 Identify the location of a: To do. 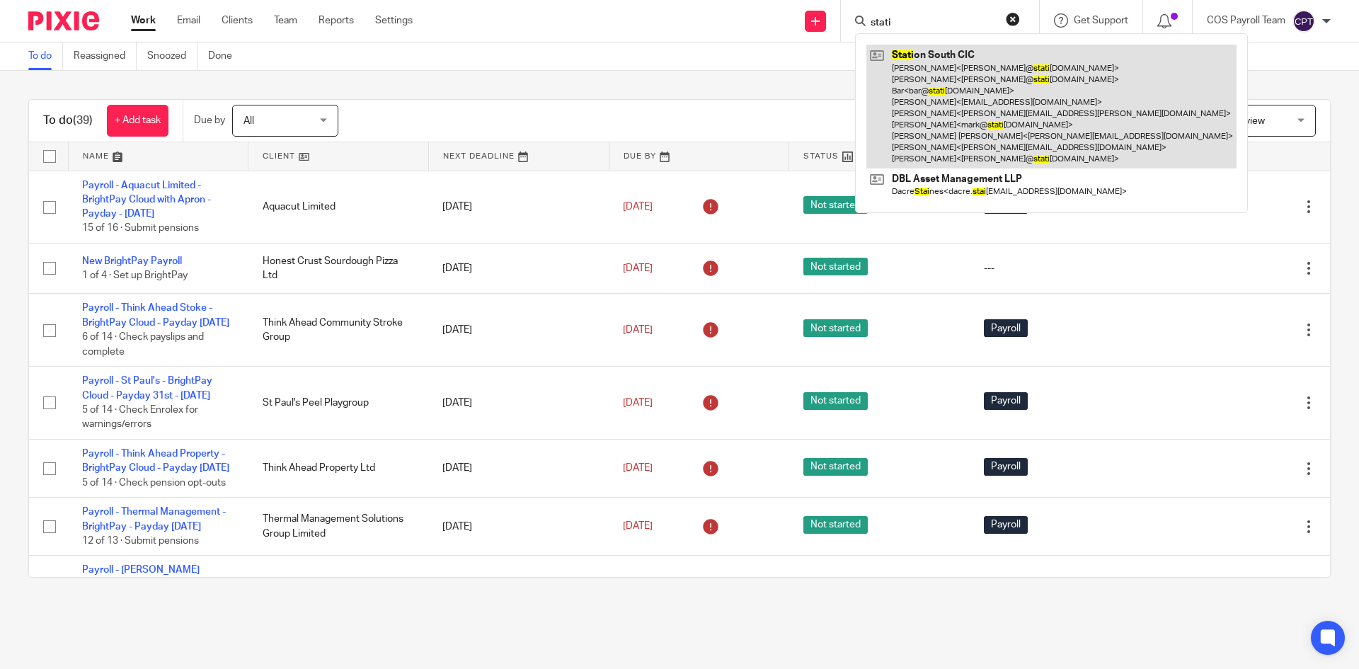
(45, 56).